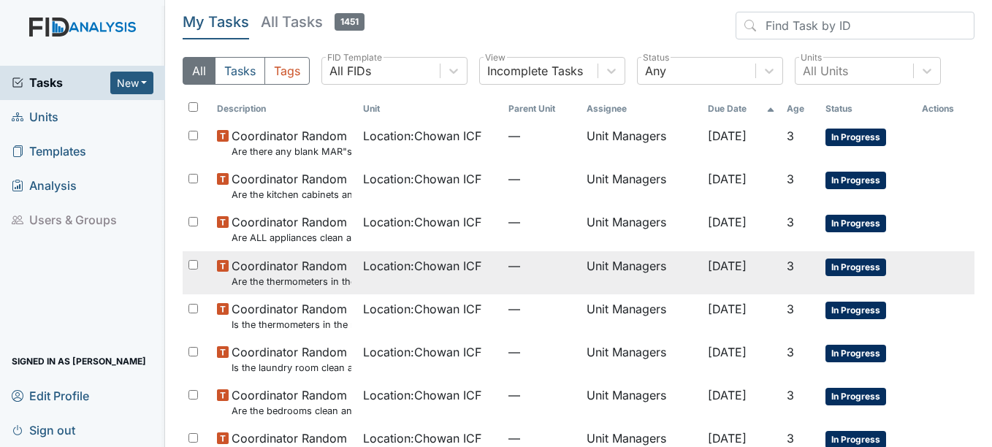 Image resolution: width=992 pixels, height=447 pixels. I want to click on small: Are ALL appliances clean and working properly?, so click(292, 237).